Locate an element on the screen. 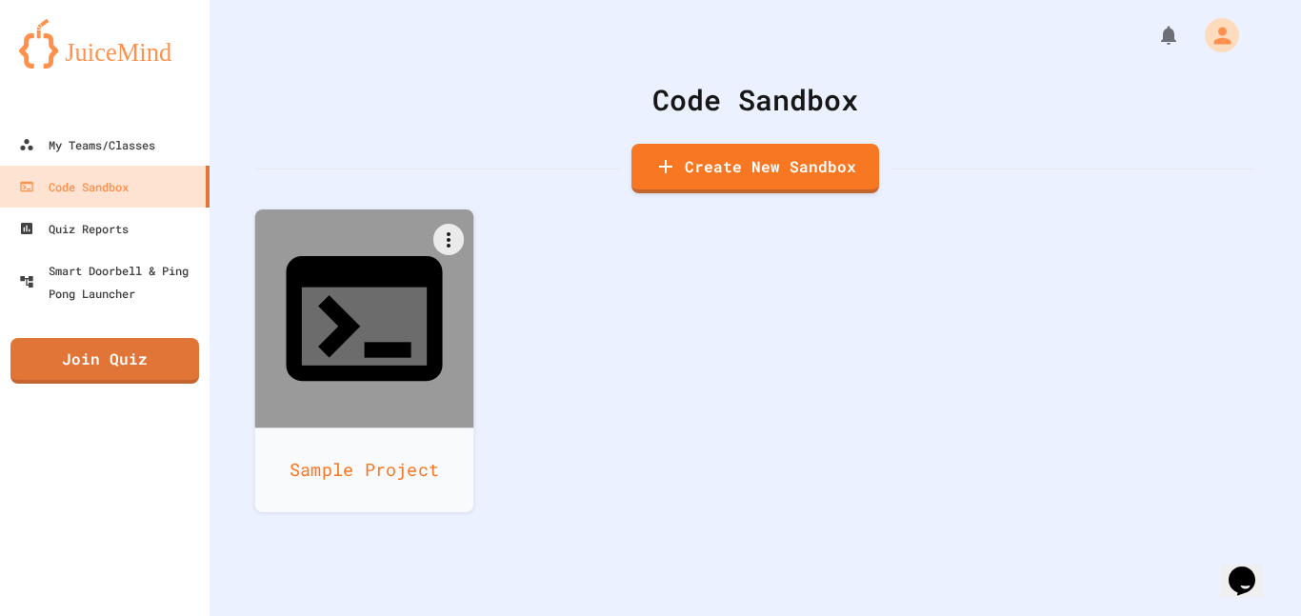  div: Sample Project is located at coordinates (365, 470).